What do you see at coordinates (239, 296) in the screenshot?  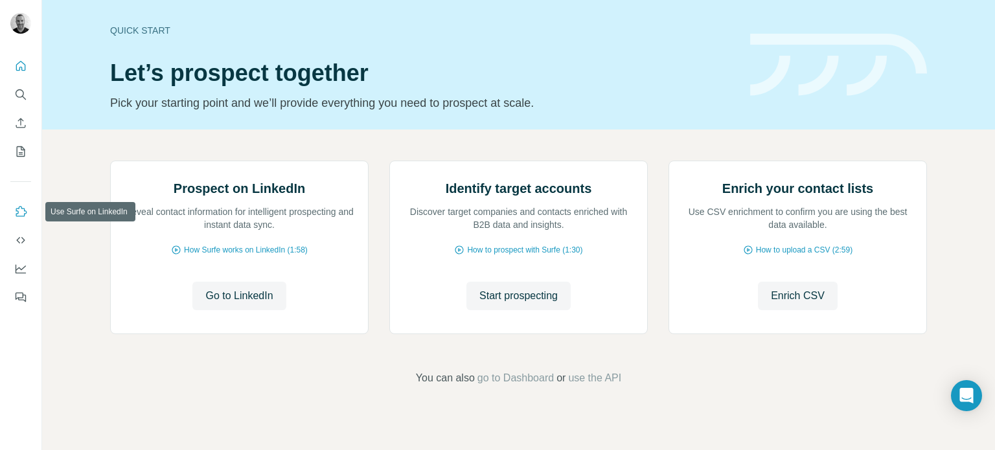 I see `span: Go to LinkedIn` at bounding box center [239, 296].